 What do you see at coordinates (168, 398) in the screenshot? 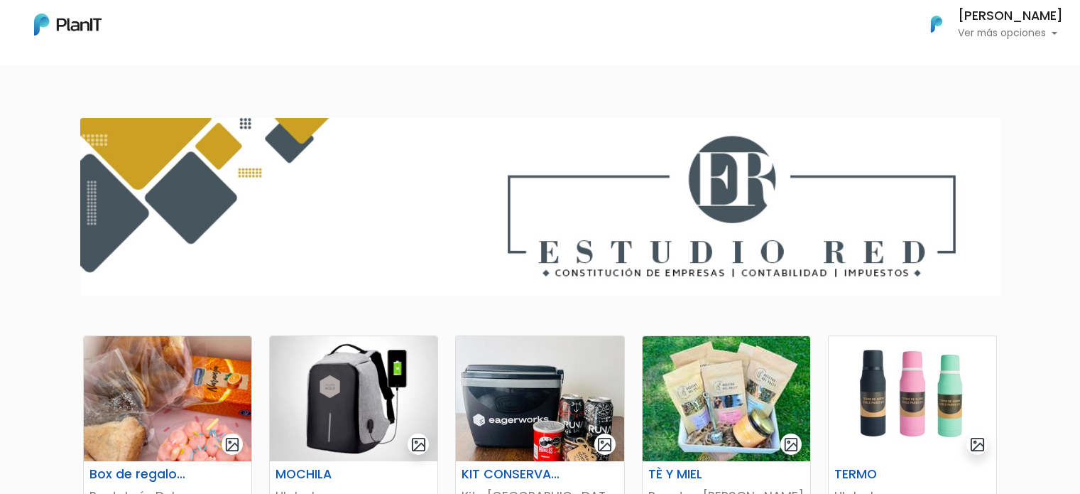
I see `img: thumb_img-3709-jpg__1_.jpeg` at bounding box center [168, 398].